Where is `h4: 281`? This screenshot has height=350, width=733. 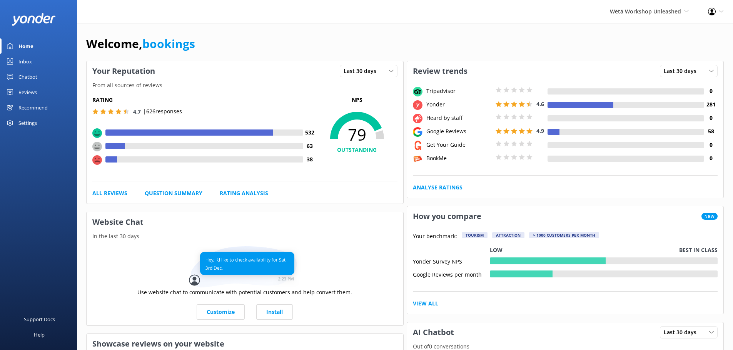 h4: 281 is located at coordinates (711, 105).